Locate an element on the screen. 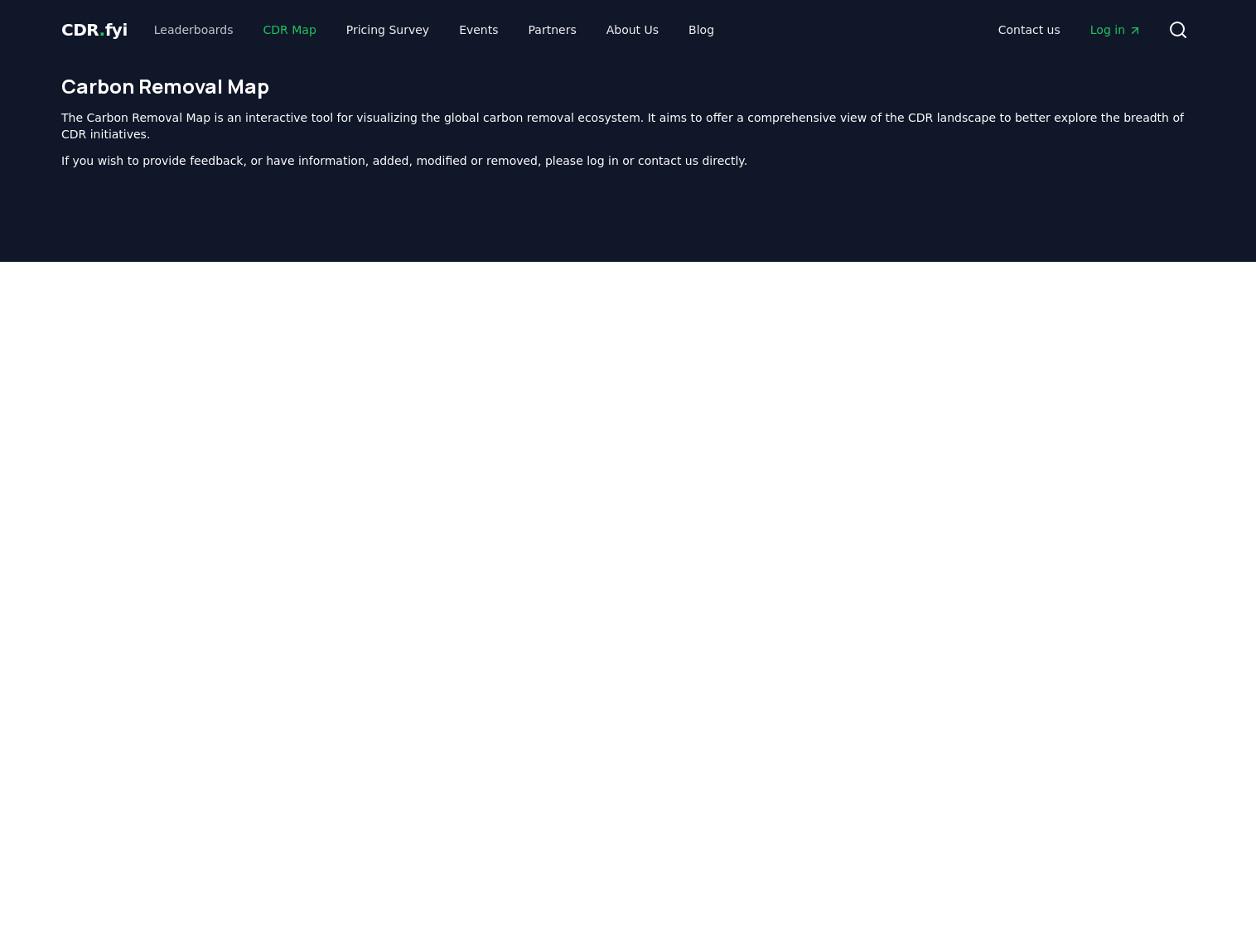 The height and width of the screenshot is (952, 1256). p: If you wish to provide feedback, or have information, added, modified or removed, please log in o... is located at coordinates (628, 161).